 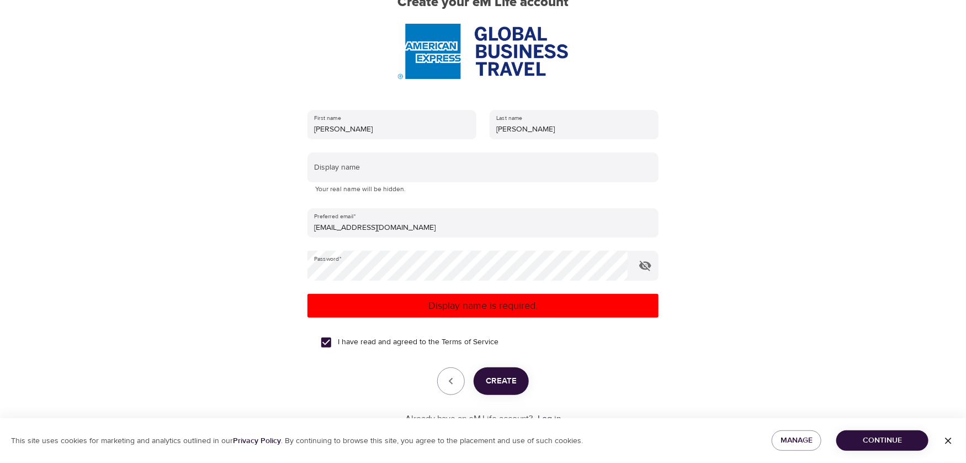 What do you see at coordinates (882, 440) in the screenshot?
I see `button: Continue` at bounding box center [882, 440].